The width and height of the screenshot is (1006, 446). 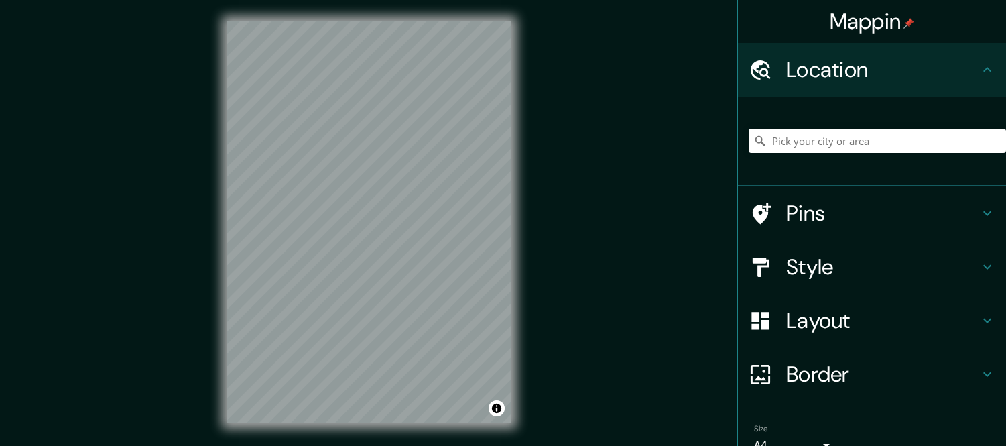 I want to click on h4: Style, so click(x=883, y=267).